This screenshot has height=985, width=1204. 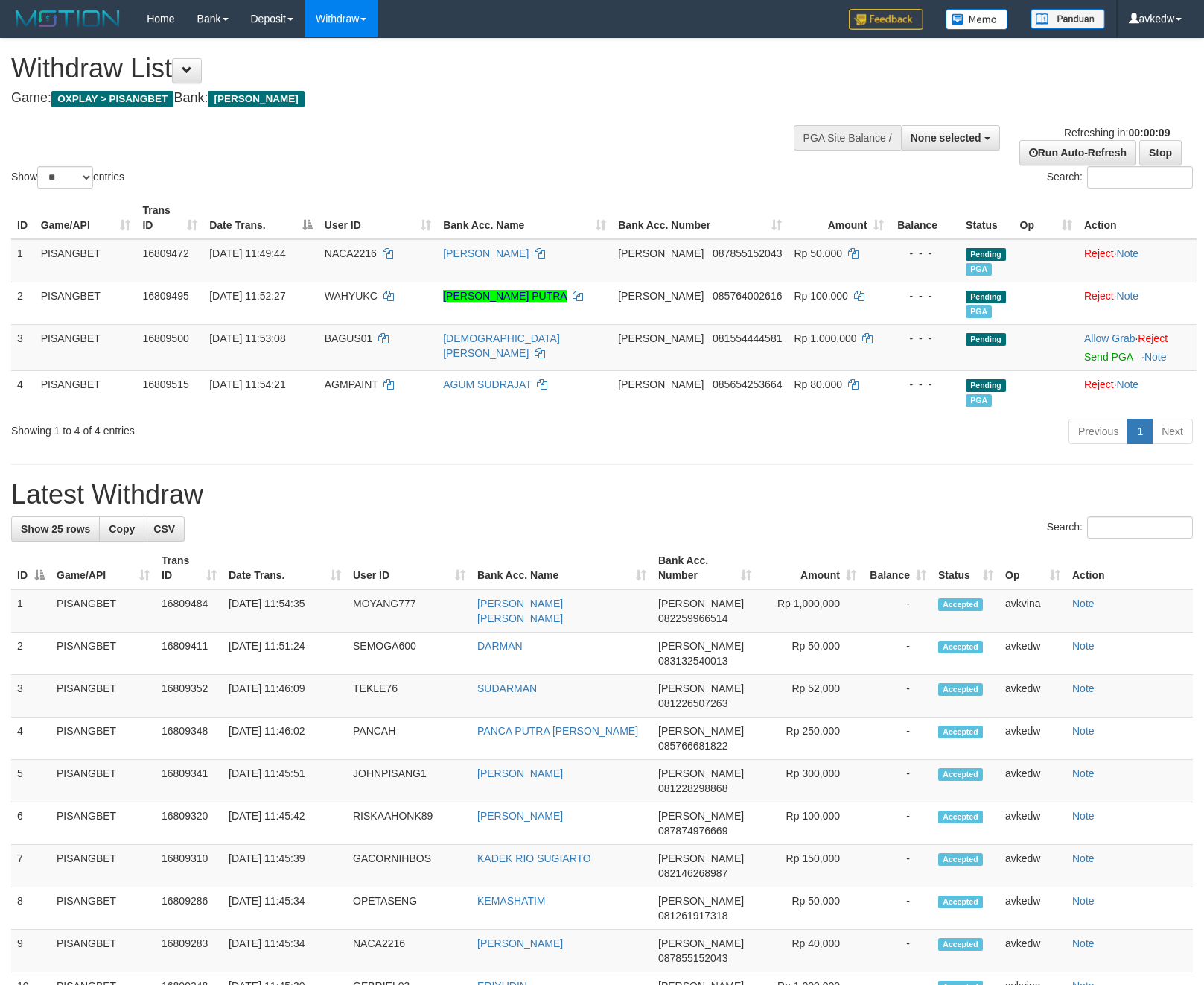 I want to click on span: Rp 1.000.000, so click(x=825, y=338).